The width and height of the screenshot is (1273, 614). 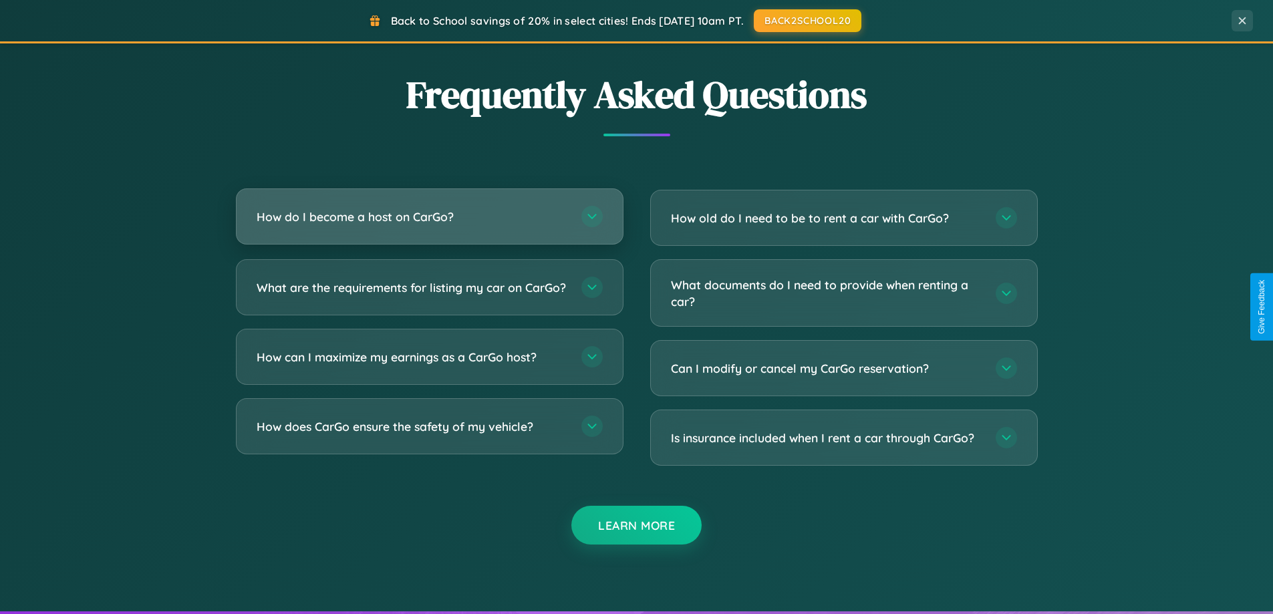 I want to click on h3: How old do I need to be to rent a car with CarGo?, so click(x=827, y=218).